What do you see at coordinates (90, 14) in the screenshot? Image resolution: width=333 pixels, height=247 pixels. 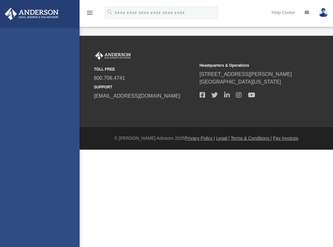 I see `a: menu` at bounding box center [90, 14].